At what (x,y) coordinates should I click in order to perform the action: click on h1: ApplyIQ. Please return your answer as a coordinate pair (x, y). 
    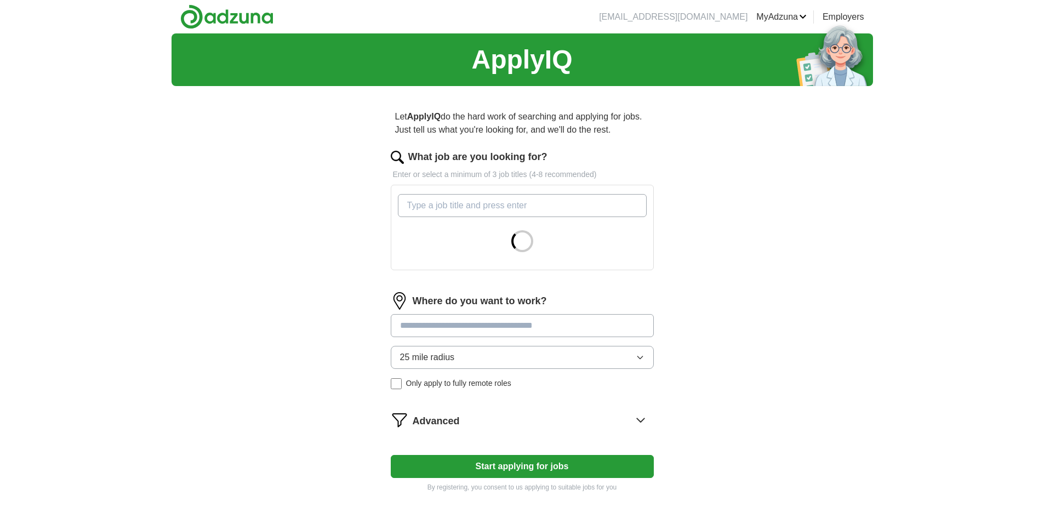
    Looking at the image, I should click on (522, 60).